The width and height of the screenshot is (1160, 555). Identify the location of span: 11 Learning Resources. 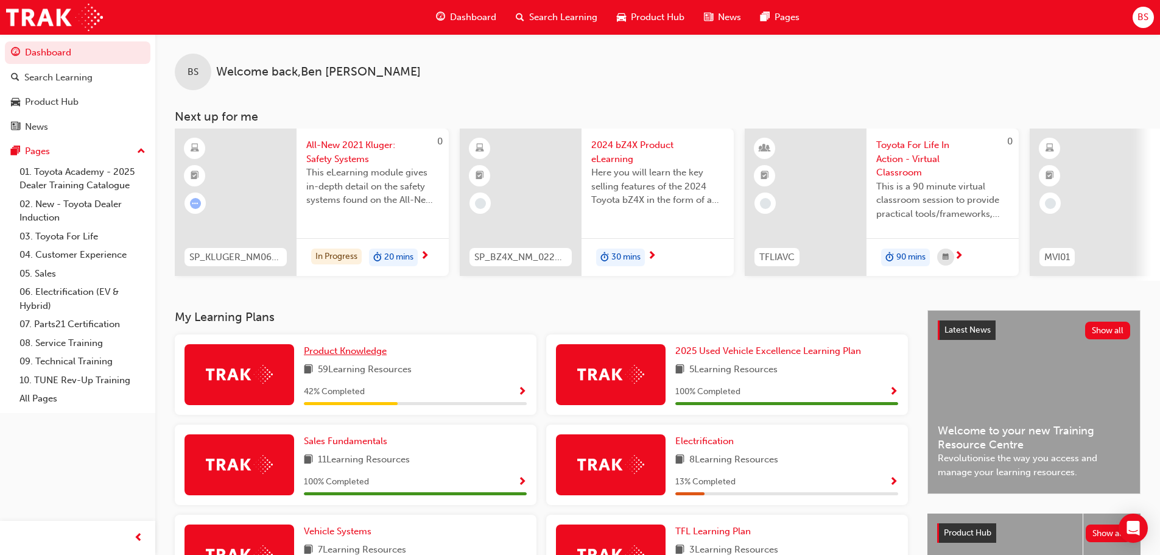
(364, 460).